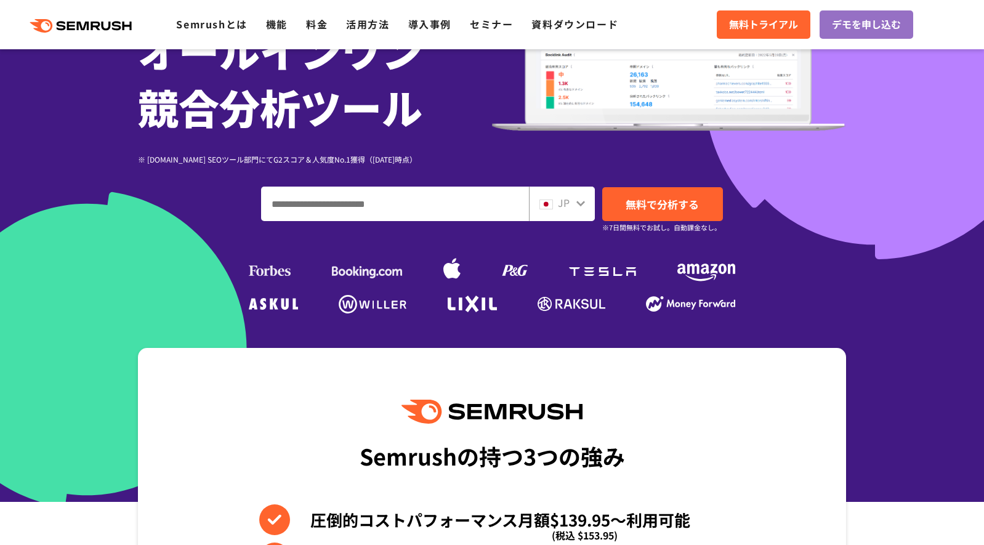 This screenshot has width=984, height=545. I want to click on div: Semrushの持つ3つの強み, so click(492, 456).